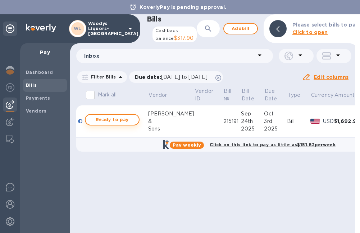 The width and height of the screenshot is (360, 233). I want to click on div: 24th, so click(252, 121).